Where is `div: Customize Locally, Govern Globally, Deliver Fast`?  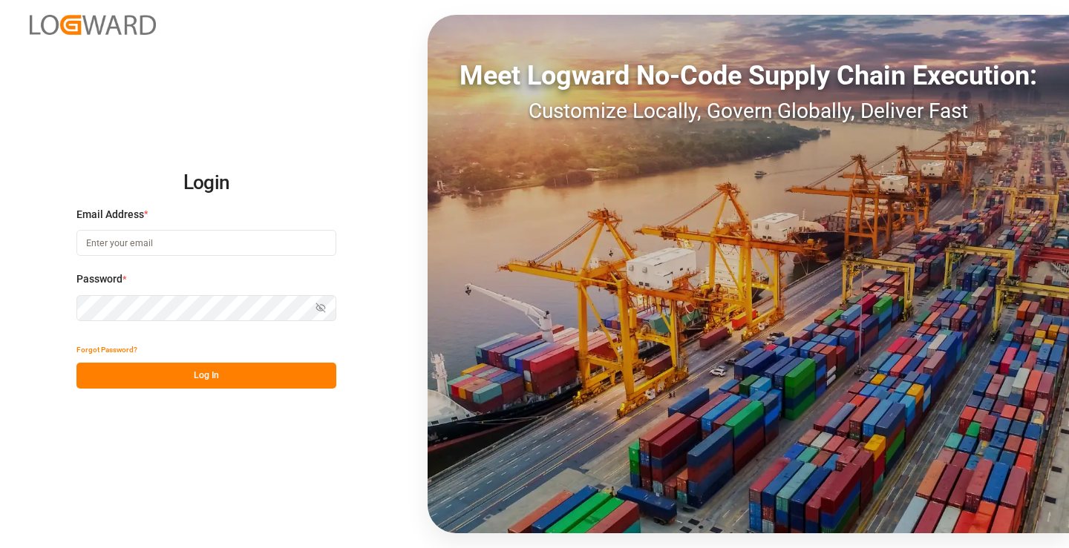
div: Customize Locally, Govern Globally, Deliver Fast is located at coordinates (748, 111).